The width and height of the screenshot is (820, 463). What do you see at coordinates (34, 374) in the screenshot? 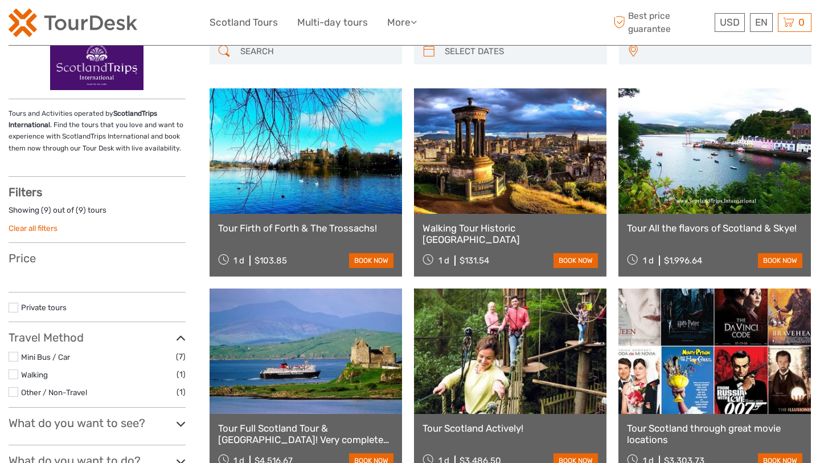
I see `a: Walking` at bounding box center [34, 374].